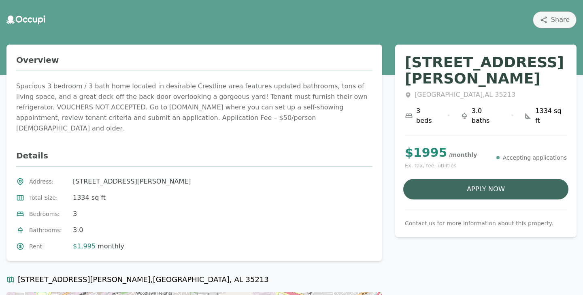 The image size is (583, 295). I want to click on p: $ 1995, so click(441, 153).